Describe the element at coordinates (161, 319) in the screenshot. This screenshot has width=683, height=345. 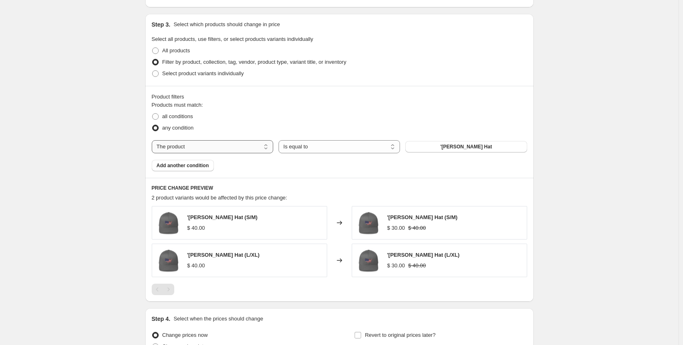
I see `h2: Step 4.` at that location.